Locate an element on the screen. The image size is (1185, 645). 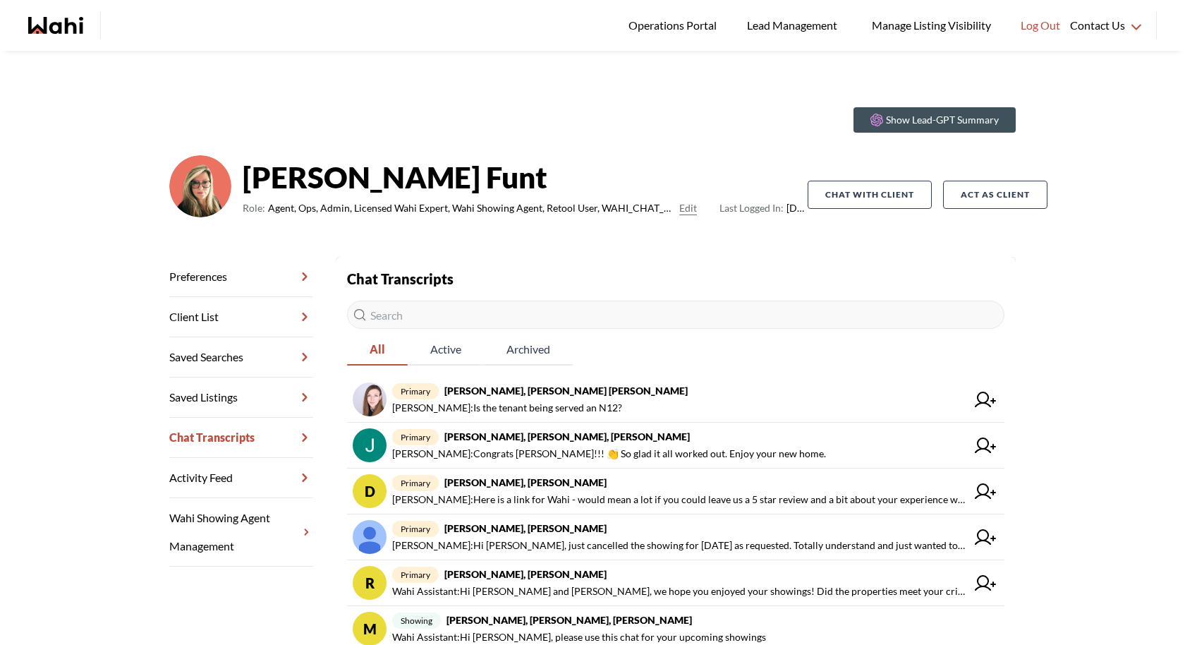
strong: Chat Transcripts is located at coordinates (400, 279).